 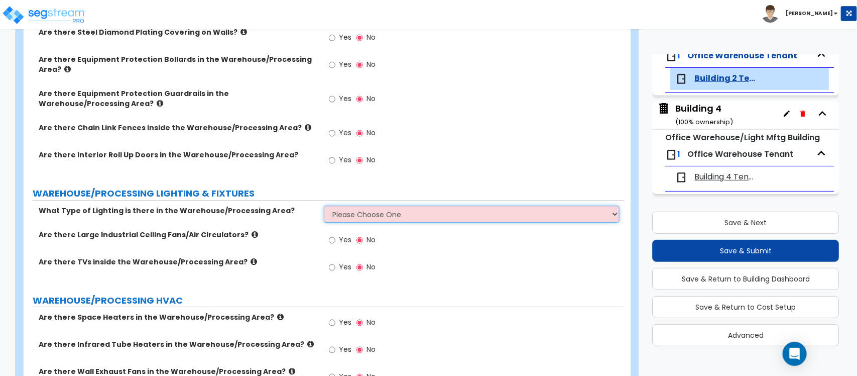 What do you see at coordinates (177, 155) in the screenshot?
I see `label: Are there Interior Roll Up Doors in the Warehouse/Processing Area?` at bounding box center [177, 155].